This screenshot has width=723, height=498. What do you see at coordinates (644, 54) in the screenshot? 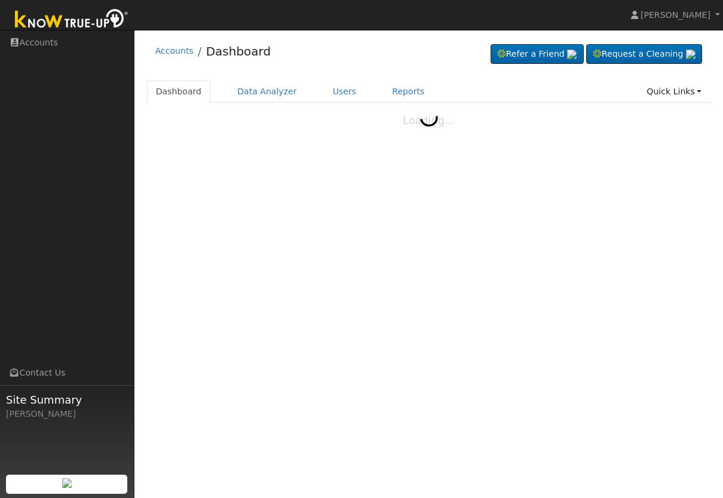
I see `a: Request a Cleaning` at bounding box center [644, 54].